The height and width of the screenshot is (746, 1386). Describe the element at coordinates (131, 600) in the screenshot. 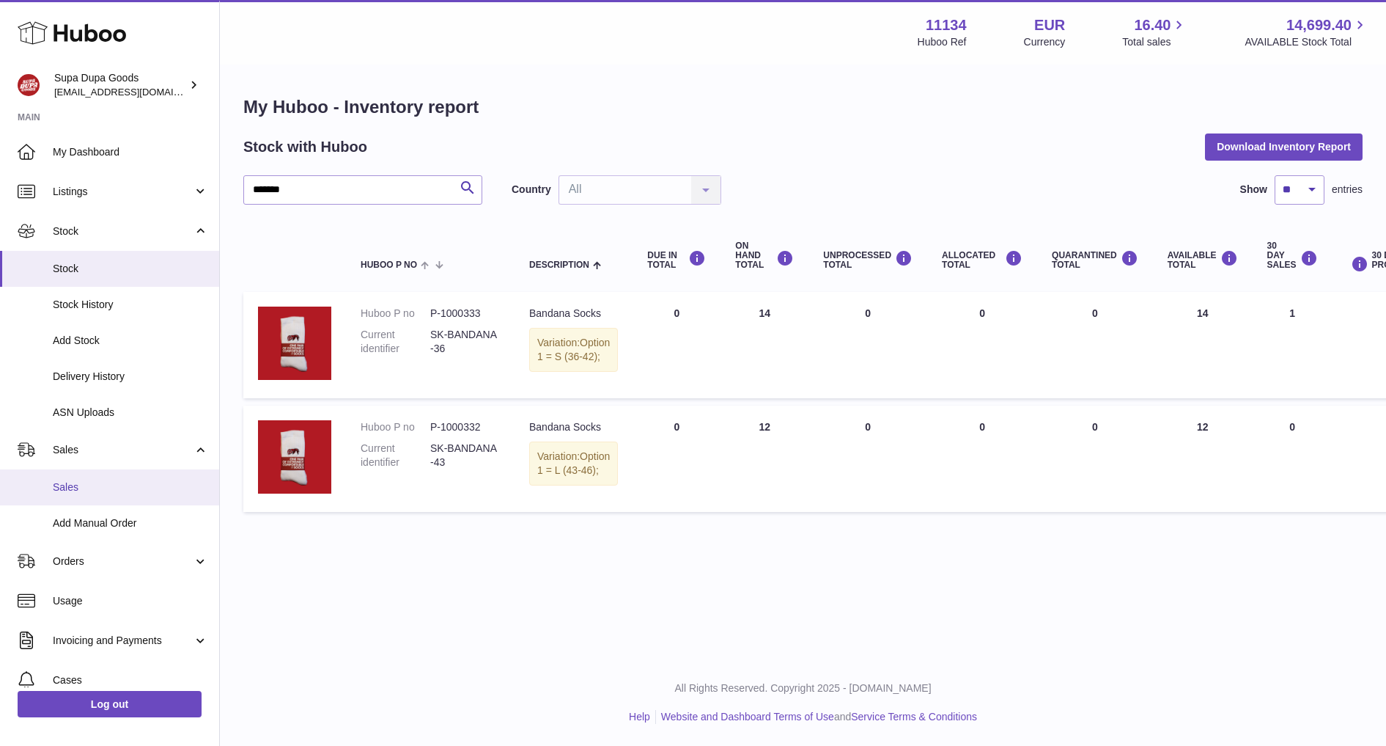

I see `span: Usage` at that location.